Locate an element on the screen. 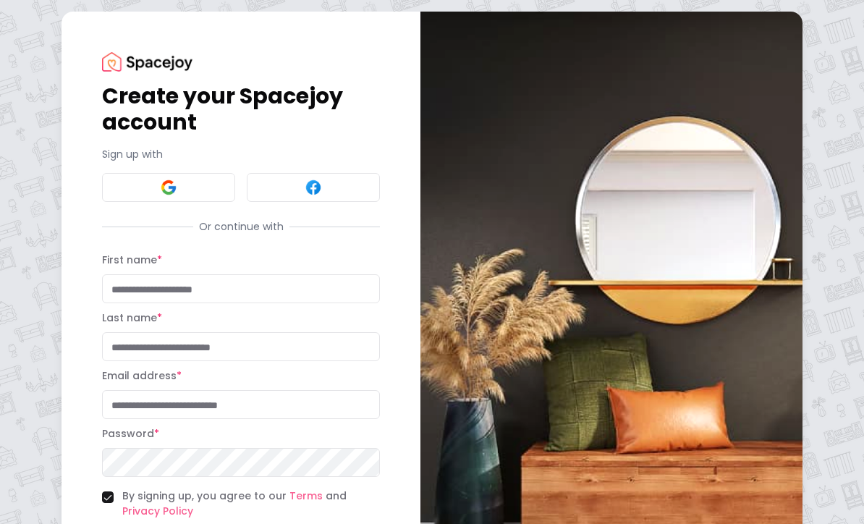  span: Or continue with is located at coordinates (241, 226).